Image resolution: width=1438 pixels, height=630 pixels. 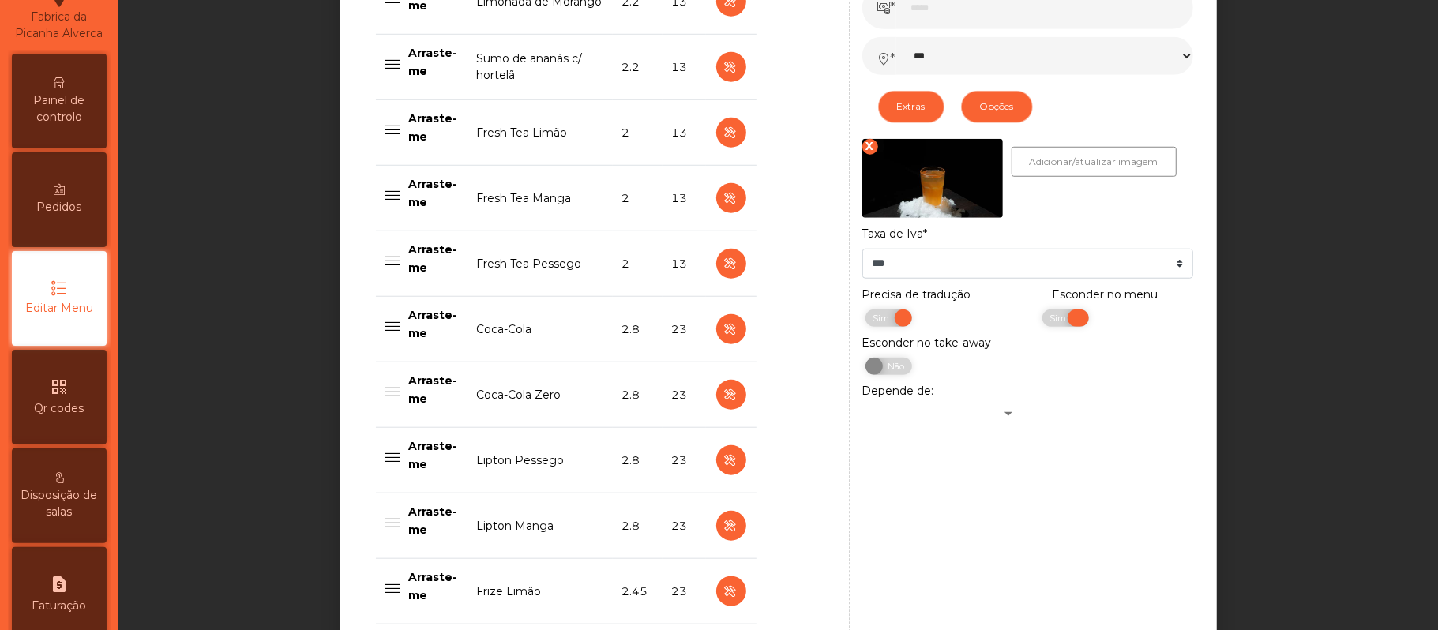 What do you see at coordinates (927, 343) in the screenshot?
I see `label: Esconder no take-away` at bounding box center [927, 343].